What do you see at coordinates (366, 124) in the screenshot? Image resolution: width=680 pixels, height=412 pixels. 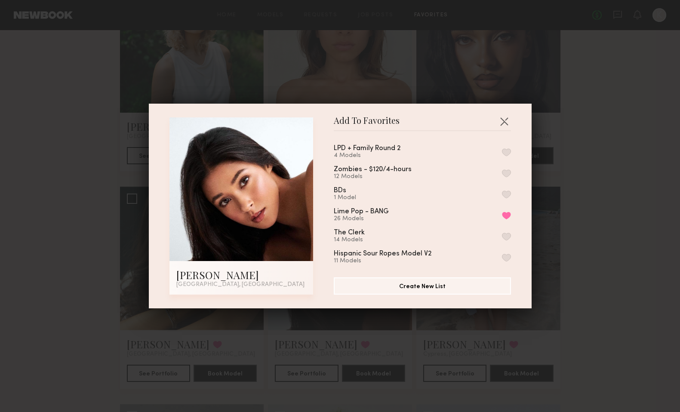 I see `span: Add To Favorites` at bounding box center [366, 124].